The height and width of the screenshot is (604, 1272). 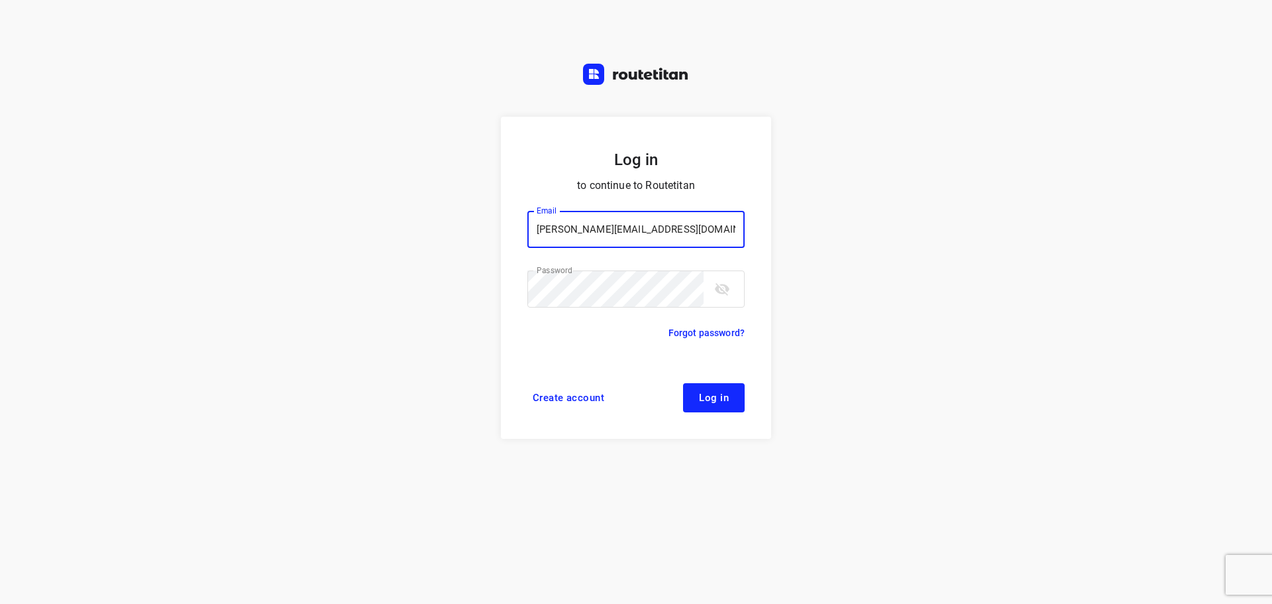 I want to click on h5: Log in, so click(x=636, y=160).